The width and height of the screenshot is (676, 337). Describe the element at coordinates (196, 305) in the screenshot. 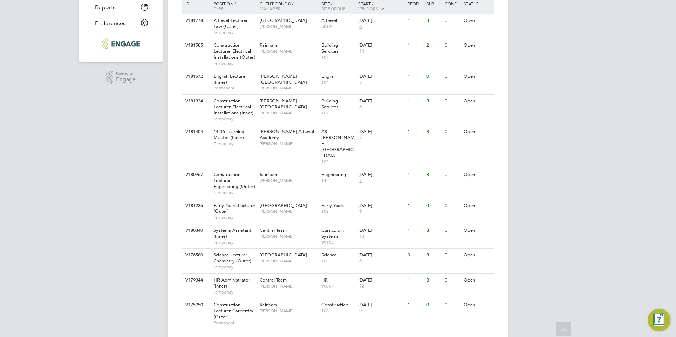

I see `div: V175950` at that location.